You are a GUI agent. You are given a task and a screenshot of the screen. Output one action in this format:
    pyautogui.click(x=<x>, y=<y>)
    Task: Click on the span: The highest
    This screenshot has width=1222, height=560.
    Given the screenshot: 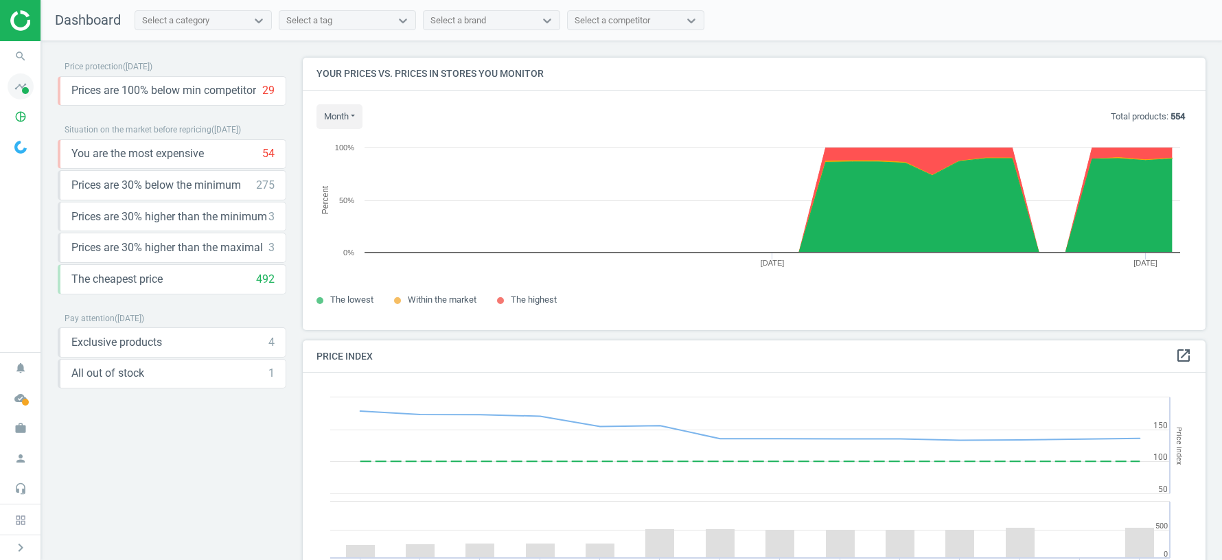 What is the action you would take?
    pyautogui.click(x=534, y=299)
    